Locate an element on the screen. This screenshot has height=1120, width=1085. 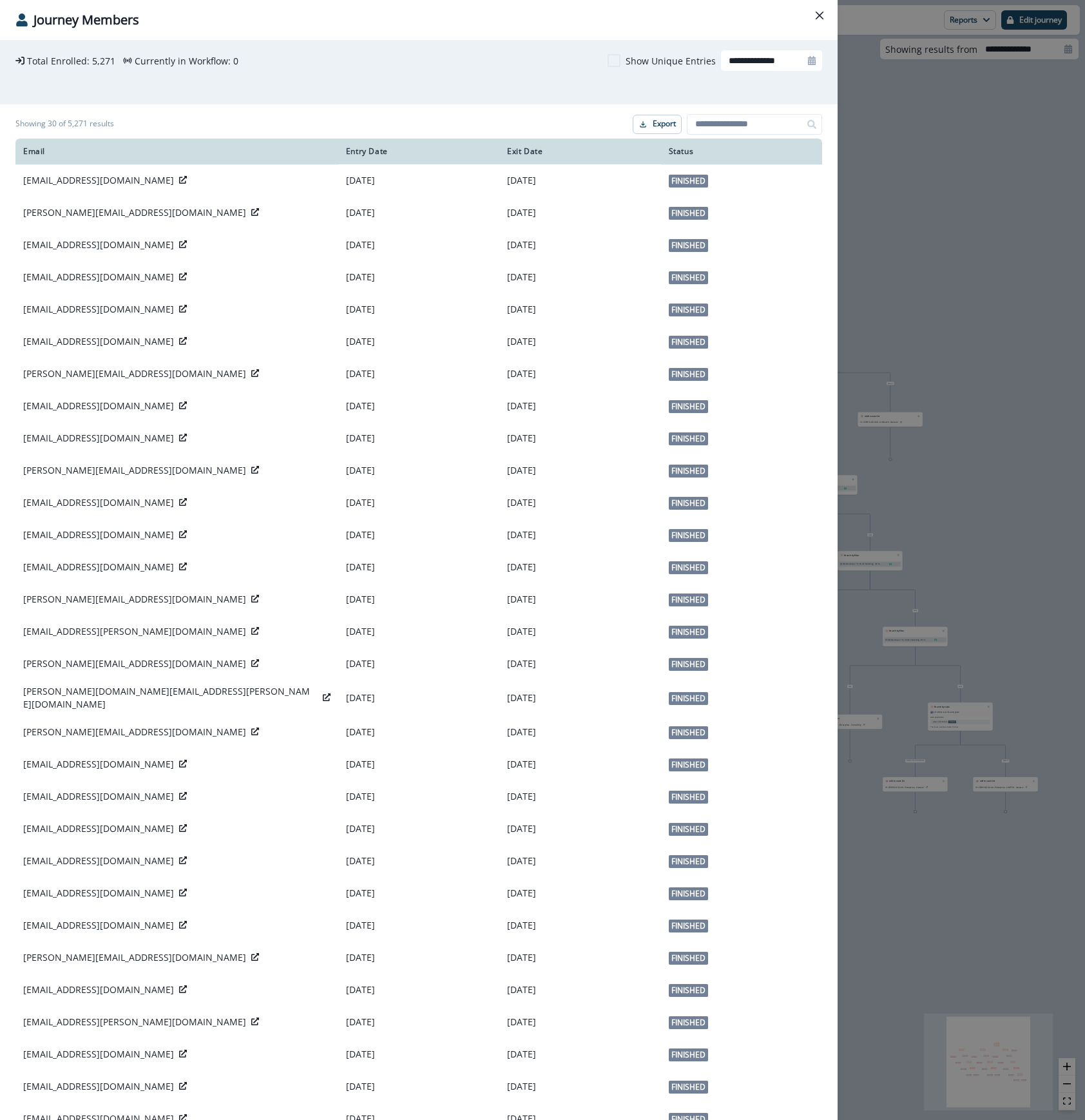
p: 0 is located at coordinates (236, 60).